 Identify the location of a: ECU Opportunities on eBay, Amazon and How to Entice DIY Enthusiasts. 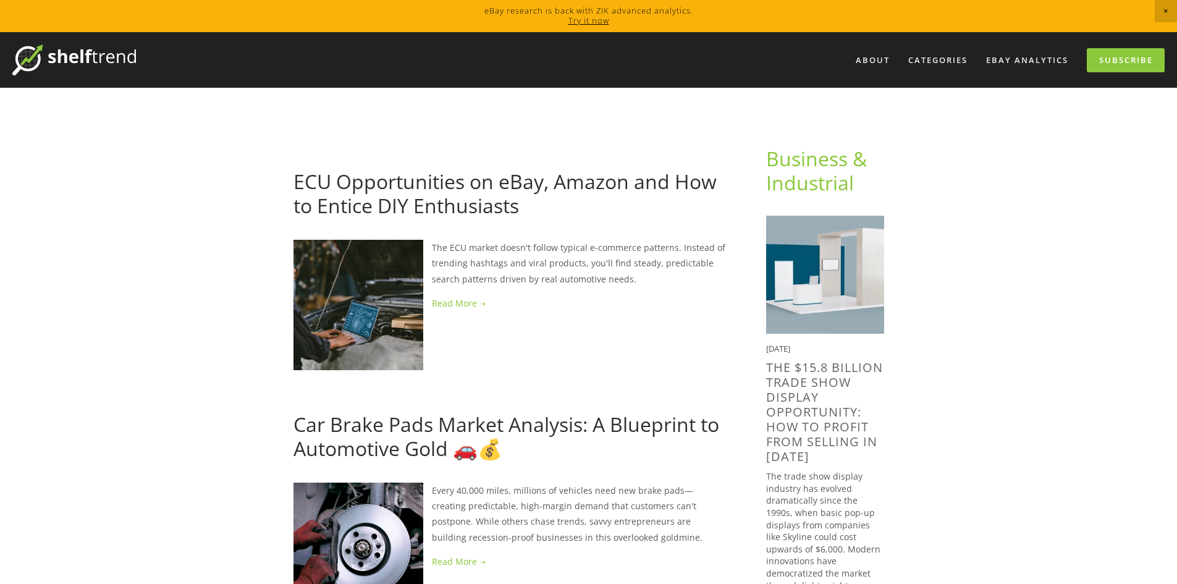
(505, 193).